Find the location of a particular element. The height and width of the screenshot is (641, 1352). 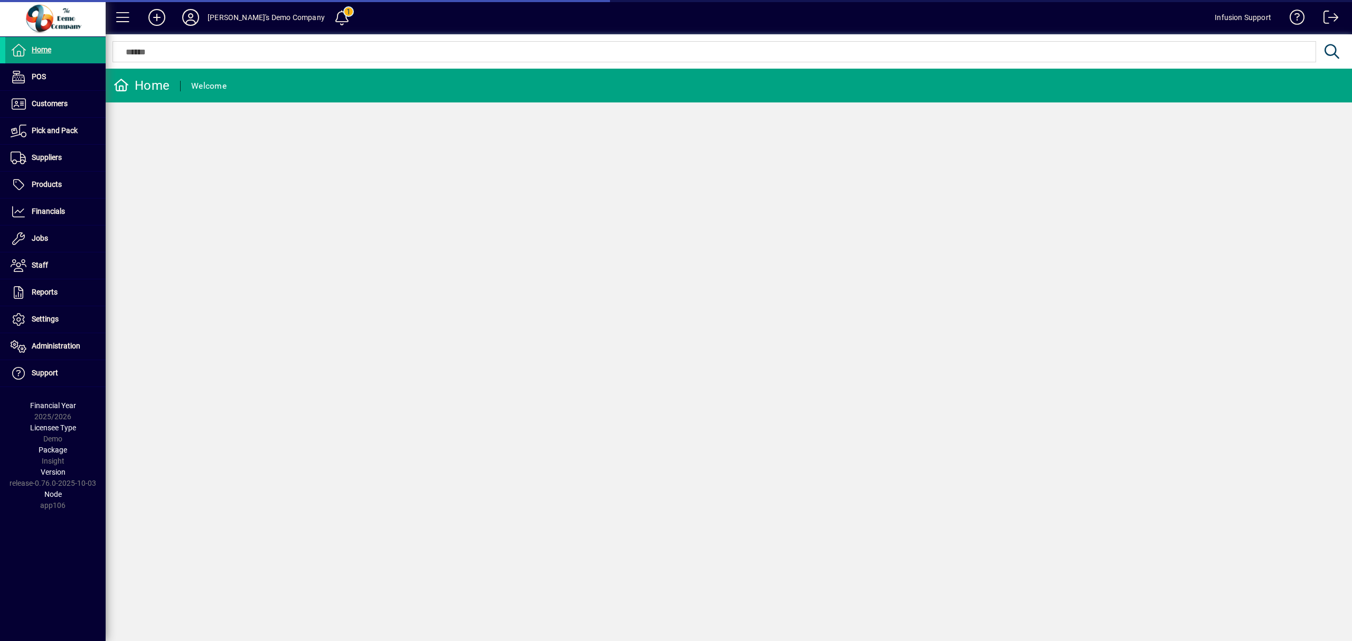

a: Knowledge Base is located at coordinates (1294, 19).